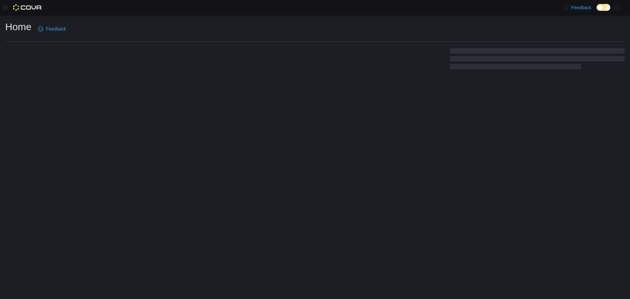 This screenshot has height=299, width=630. What do you see at coordinates (18, 27) in the screenshot?
I see `h1: Home` at bounding box center [18, 27].